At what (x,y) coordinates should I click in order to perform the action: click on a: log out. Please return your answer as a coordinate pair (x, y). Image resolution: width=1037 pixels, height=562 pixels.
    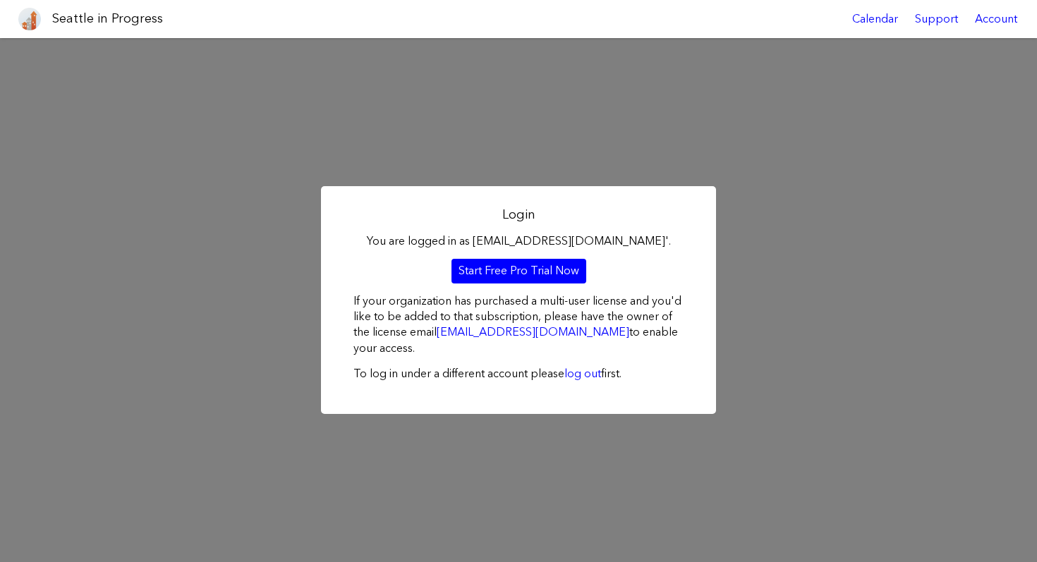
    Looking at the image, I should click on (583, 373).